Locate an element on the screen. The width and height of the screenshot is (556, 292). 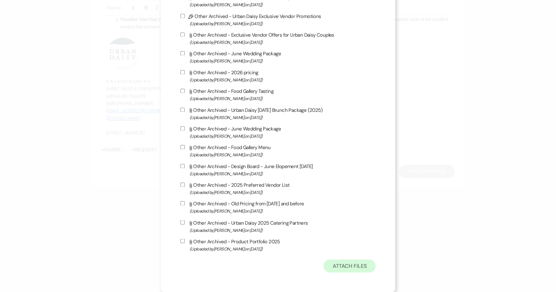
label: Other Archived - Product Portfolio 2025 is located at coordinates (278, 245).